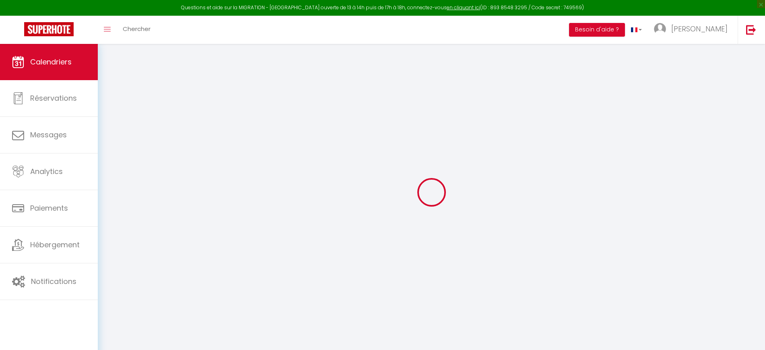 The width and height of the screenshot is (765, 350). Describe the element at coordinates (136, 30) in the screenshot. I see `a: Chercher` at that location.